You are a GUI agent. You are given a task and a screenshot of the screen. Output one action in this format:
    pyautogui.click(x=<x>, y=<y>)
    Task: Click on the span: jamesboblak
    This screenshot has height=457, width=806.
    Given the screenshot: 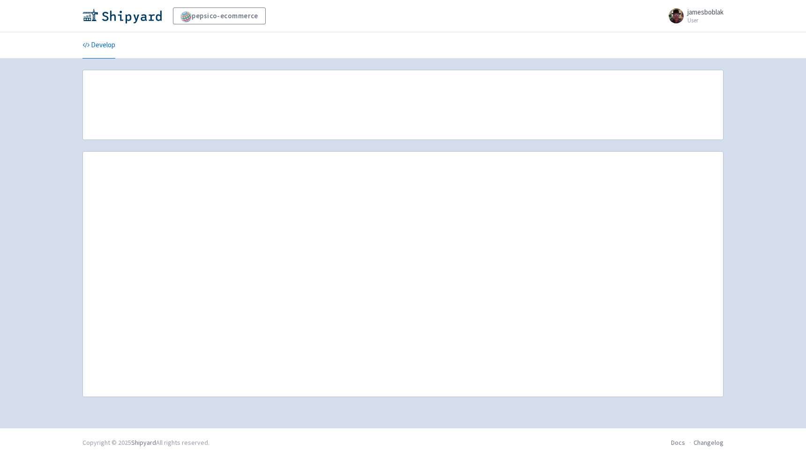 What is the action you would take?
    pyautogui.click(x=705, y=12)
    